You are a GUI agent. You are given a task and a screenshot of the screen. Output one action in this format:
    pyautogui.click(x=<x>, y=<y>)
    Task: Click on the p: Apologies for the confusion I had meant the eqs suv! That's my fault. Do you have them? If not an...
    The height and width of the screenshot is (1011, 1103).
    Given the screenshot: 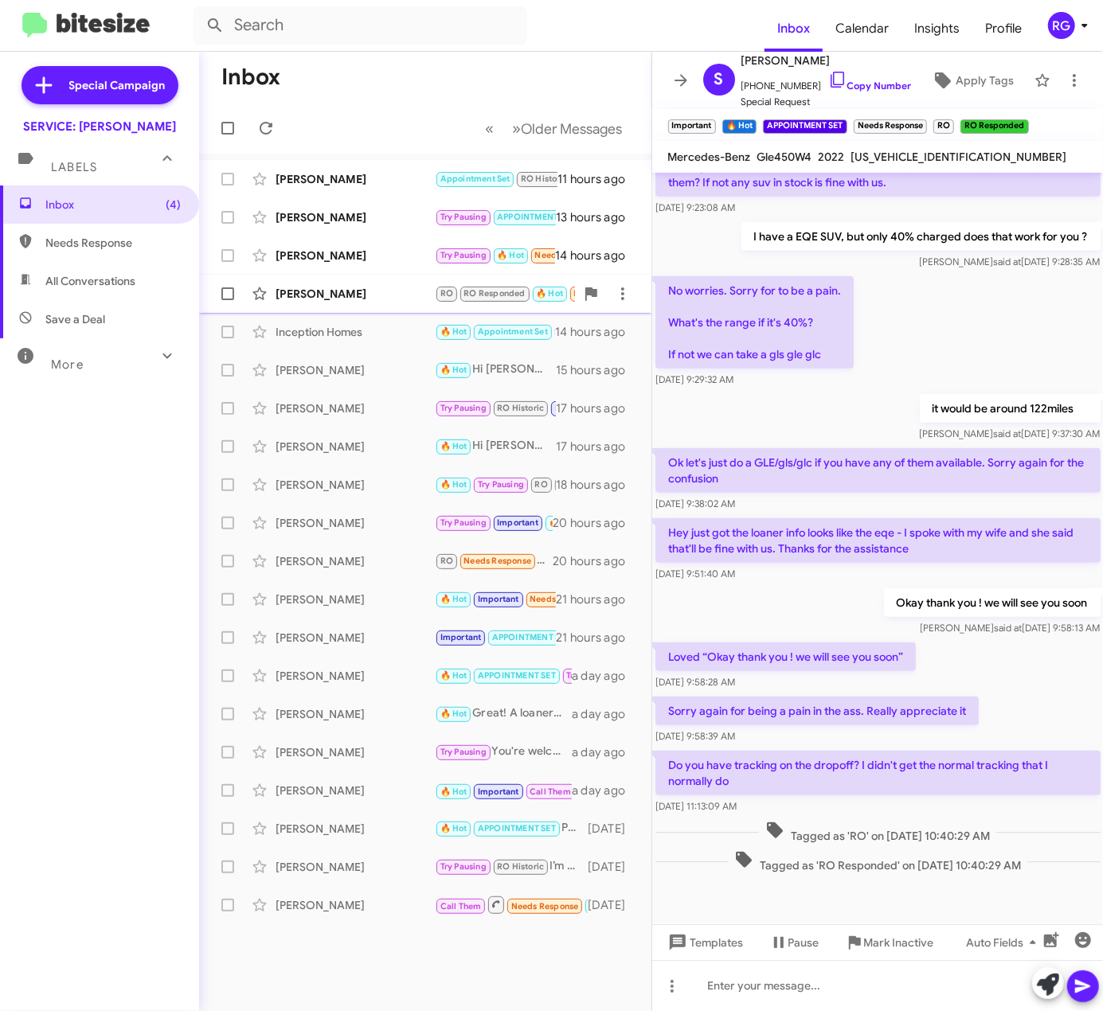 What is the action you would take?
    pyautogui.click(x=877, y=174)
    